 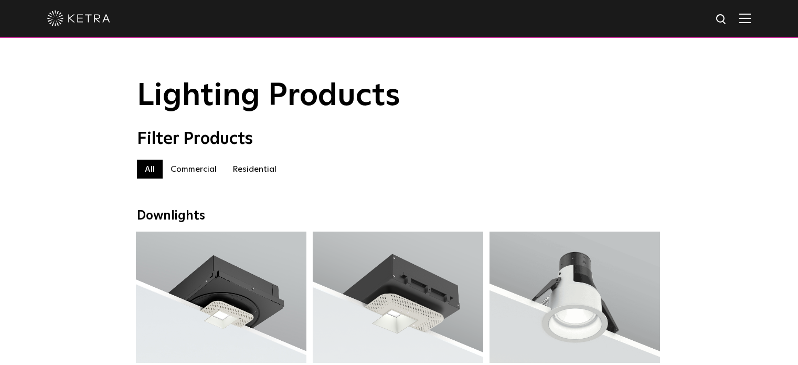 What do you see at coordinates (194, 169) in the screenshot?
I see `label: Commercial` at bounding box center [194, 169].